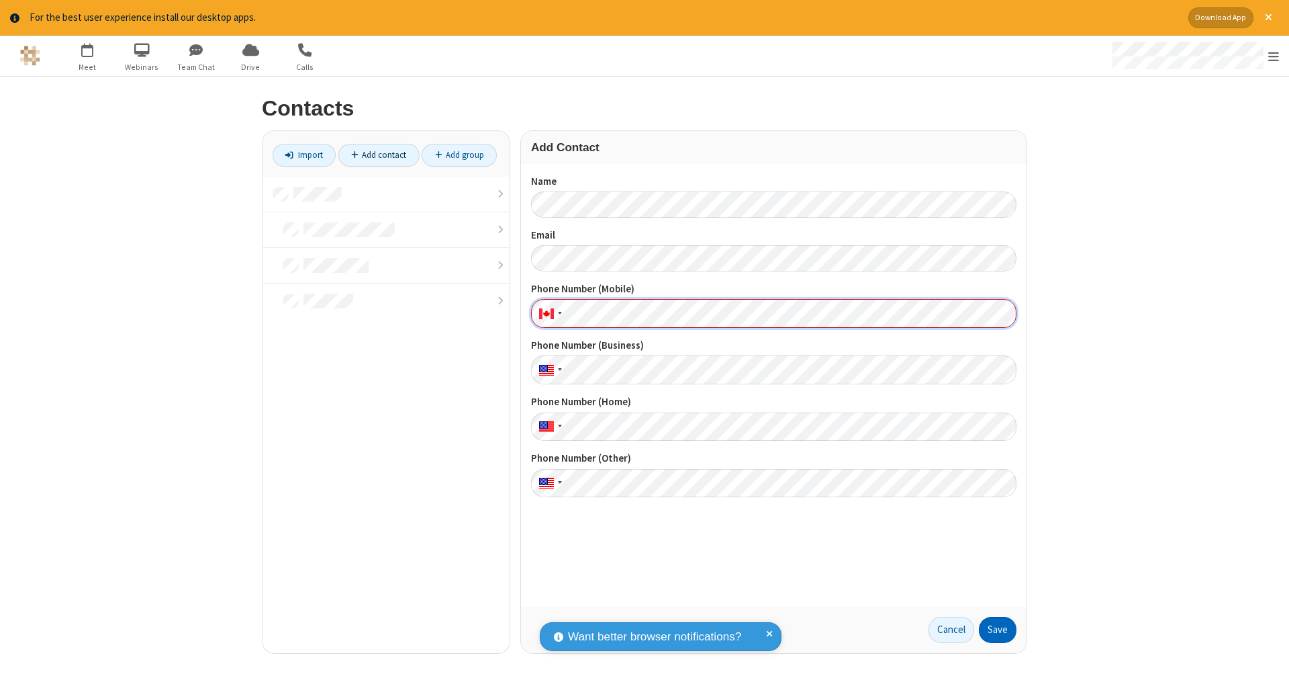 This screenshot has height=674, width=1289. Describe the element at coordinates (774, 181) in the screenshot. I see `label: Name` at that location.